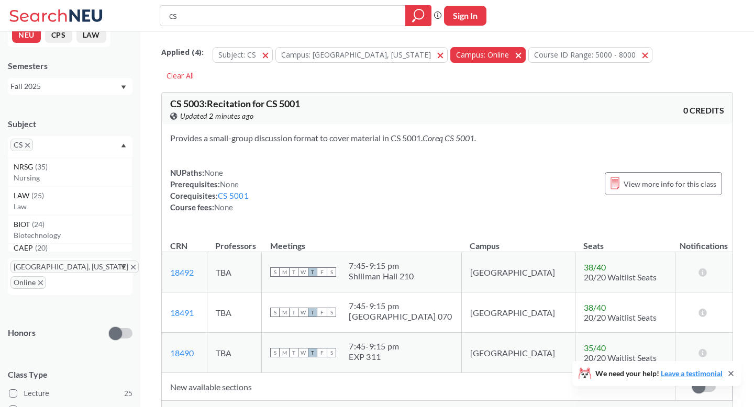 Image resolution: width=754 pixels, height=407 pixels. I want to click on button: NEU, so click(26, 35).